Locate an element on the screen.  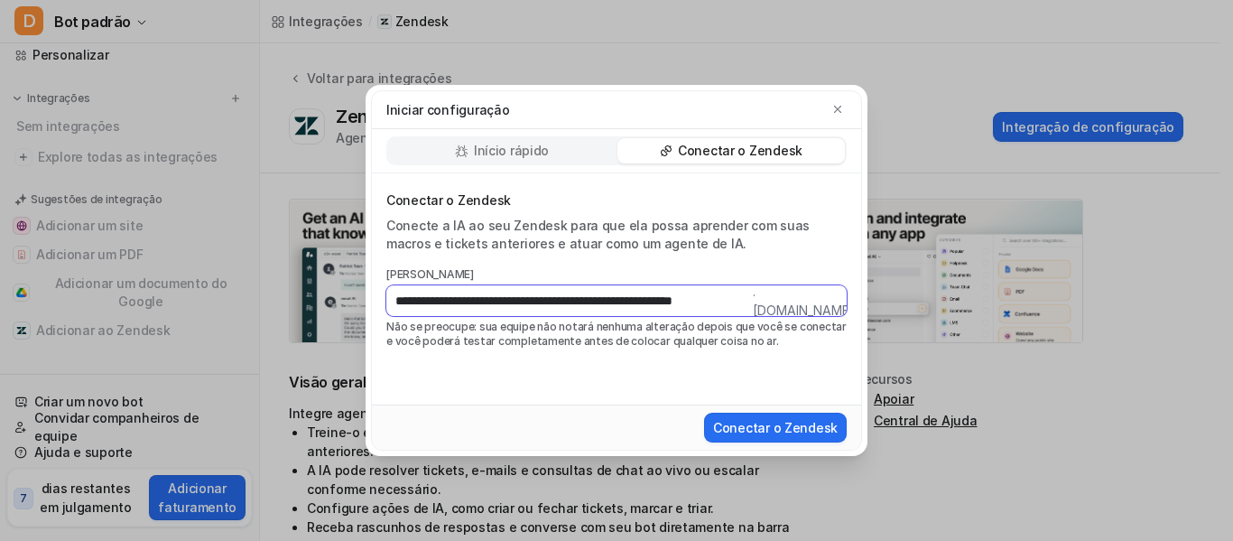
font: Iniciar configuração is located at coordinates (448, 109).